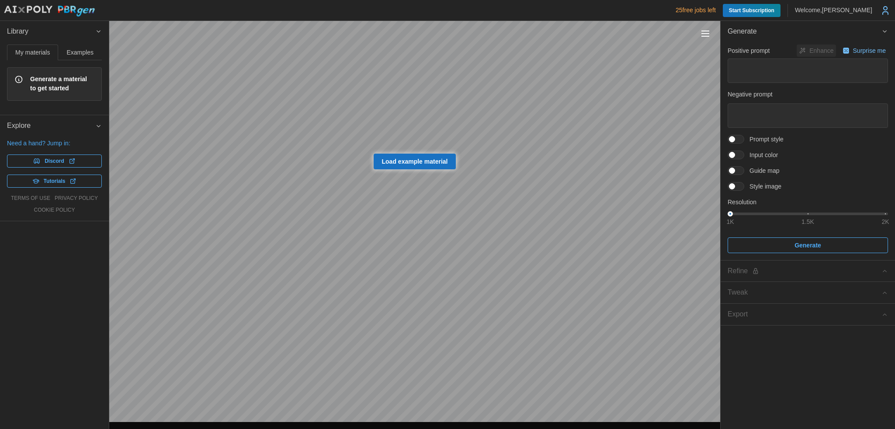 This screenshot has height=429, width=895. Describe the element at coordinates (415, 162) in the screenshot. I see `a: Load example material` at that location.